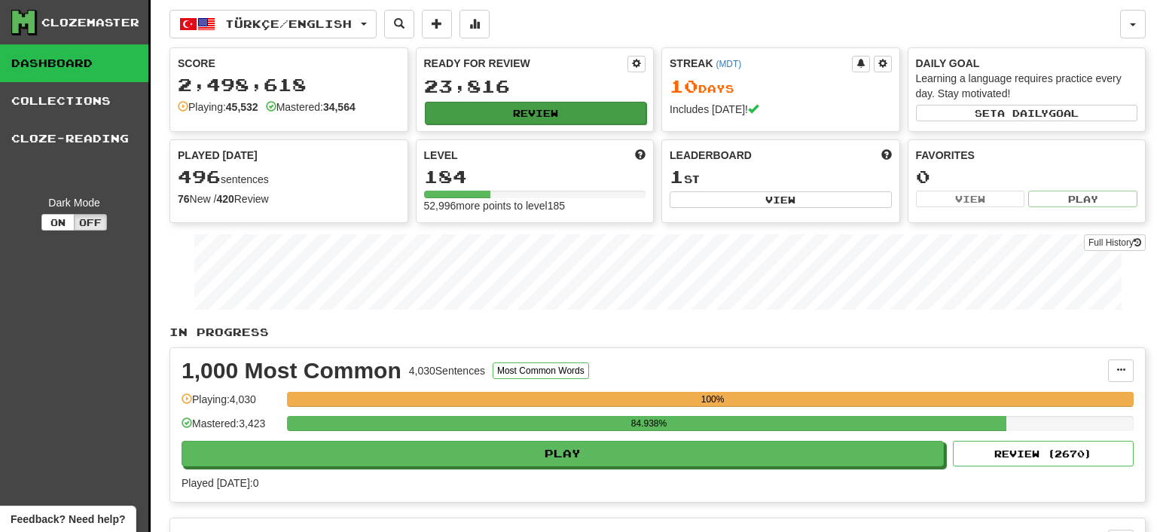 This screenshot has width=1157, height=532. Describe the element at coordinates (68, 519) in the screenshot. I see `span: Open feedback widget` at that location.